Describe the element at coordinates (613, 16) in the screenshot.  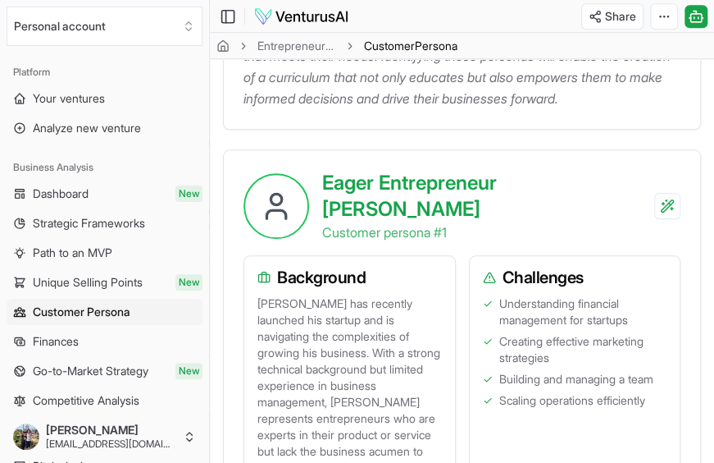
I see `button: Share` at that location.